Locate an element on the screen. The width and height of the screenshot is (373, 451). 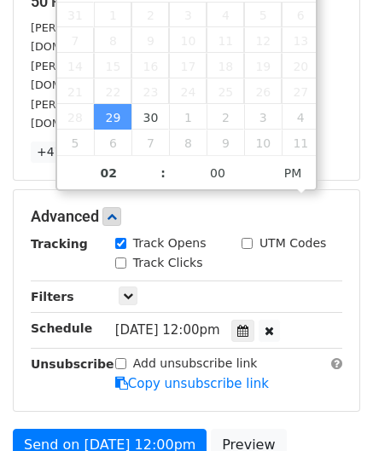
span: September 16, 2025 is located at coordinates (150, 66).